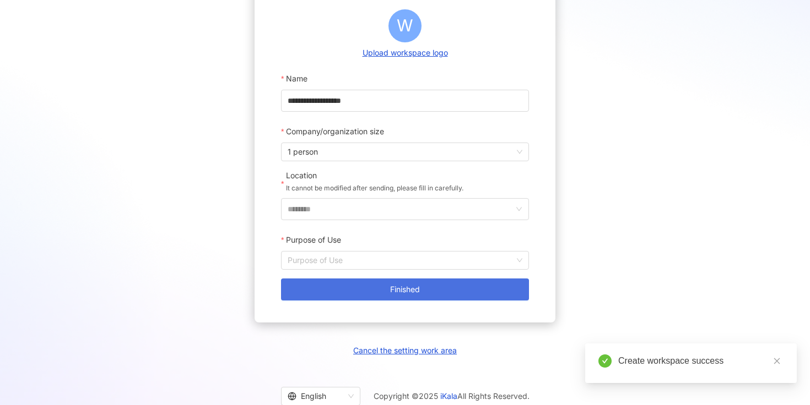 Image resolution: width=810 pixels, height=405 pixels. Describe the element at coordinates (701, 361) in the screenshot. I see `div: Create workspace success` at that location.